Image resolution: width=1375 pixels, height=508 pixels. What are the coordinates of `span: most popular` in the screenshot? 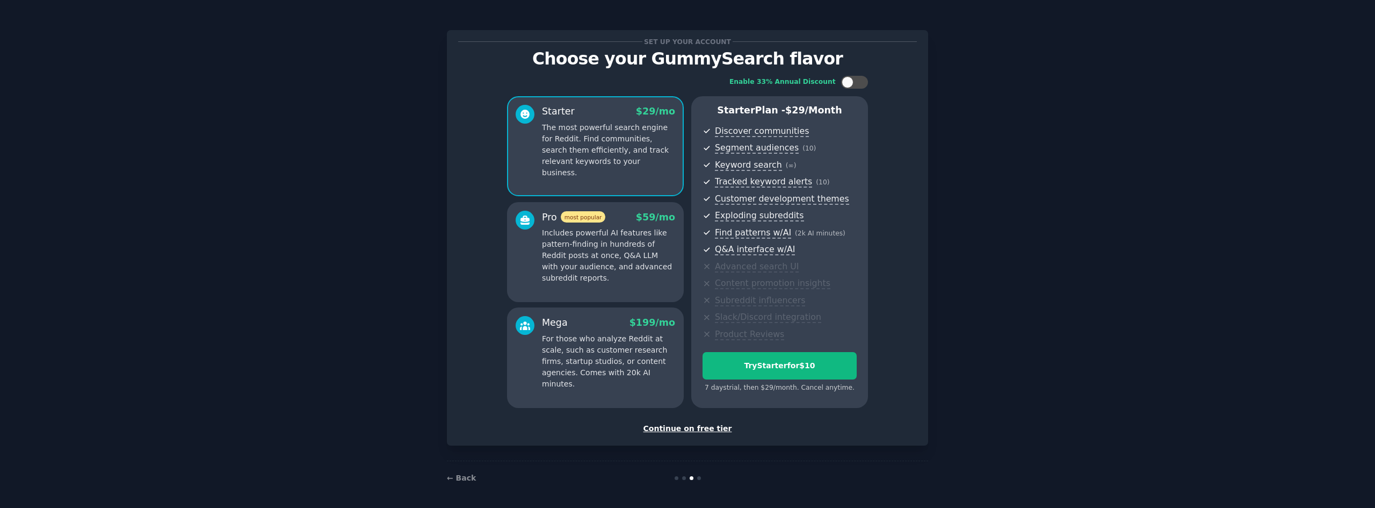 It's located at (583, 216).